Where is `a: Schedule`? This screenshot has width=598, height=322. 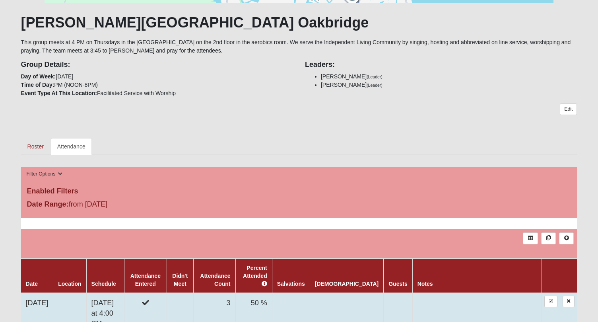 a: Schedule is located at coordinates (104, 284).